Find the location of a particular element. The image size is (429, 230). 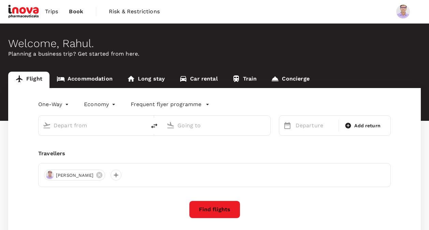

div: Welcome , Rahul . is located at coordinates (215, 43).